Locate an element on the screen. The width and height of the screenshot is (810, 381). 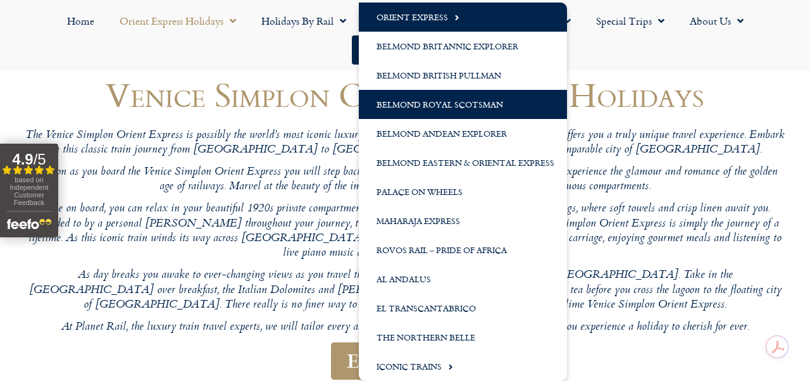
a: Orient Express is located at coordinates (462, 17).